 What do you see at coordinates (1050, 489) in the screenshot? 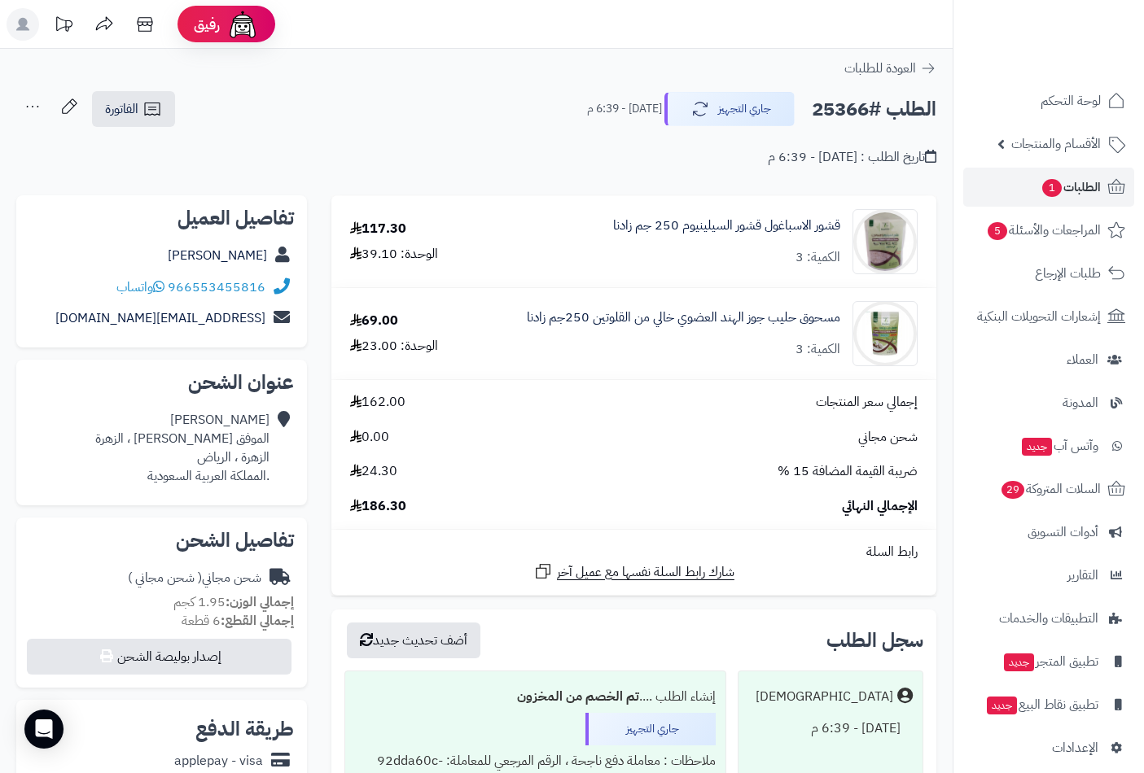
I see `span: السلات المتروكة` at bounding box center [1050, 489].